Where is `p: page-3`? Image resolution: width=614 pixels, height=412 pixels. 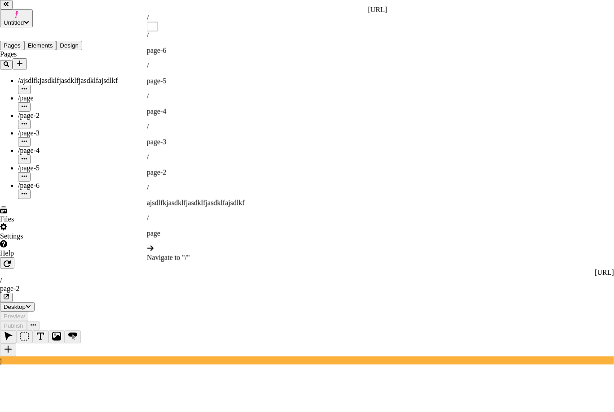
p: page-3 is located at coordinates (267, 142).